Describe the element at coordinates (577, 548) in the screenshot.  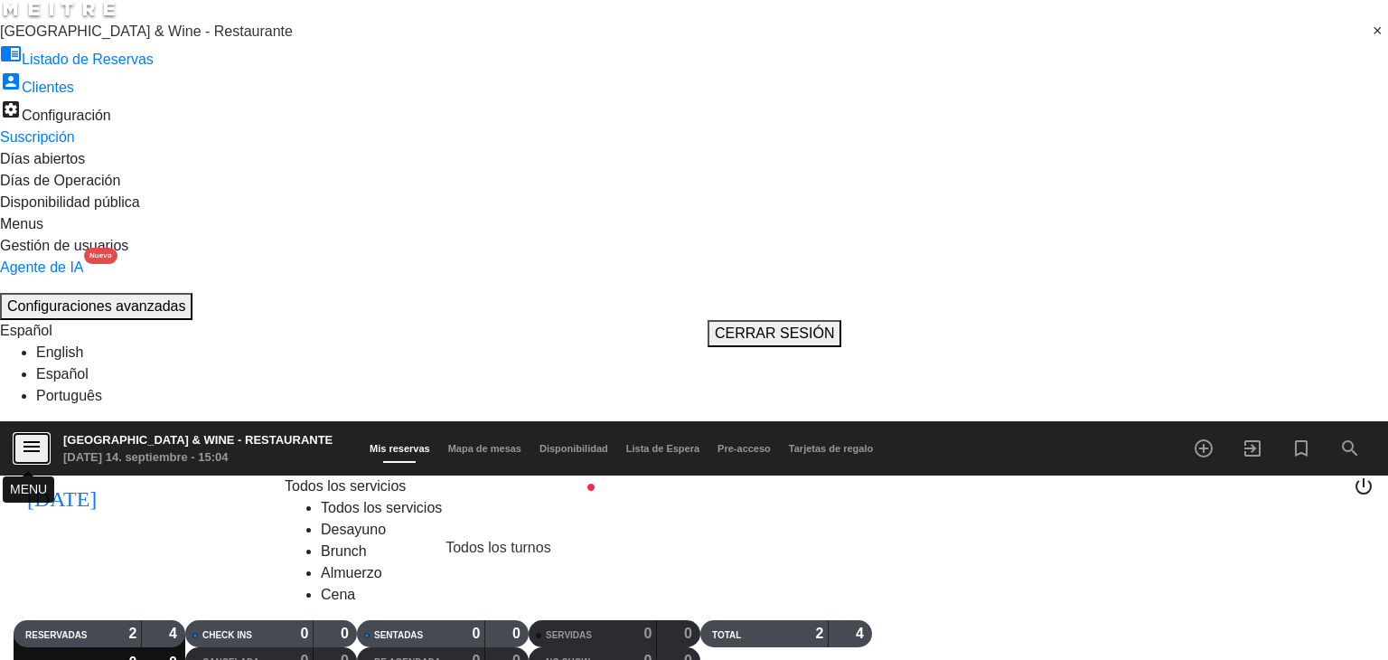
I see `span: pending_actions` at that location.